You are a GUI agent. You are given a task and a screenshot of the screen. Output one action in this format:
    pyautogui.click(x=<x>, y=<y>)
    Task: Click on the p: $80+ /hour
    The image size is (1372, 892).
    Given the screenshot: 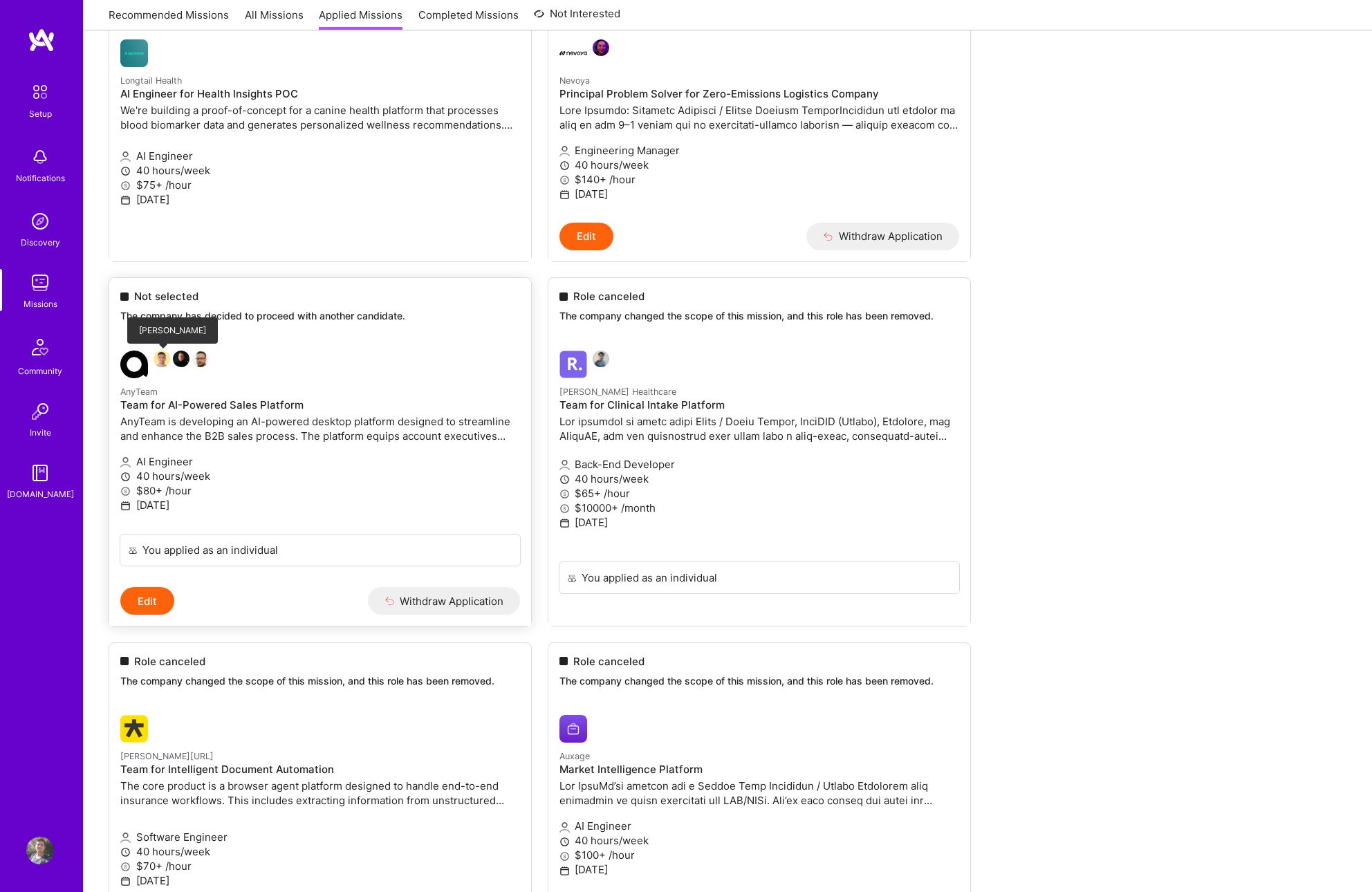 What is the action you would take?
    pyautogui.click(x=320, y=490)
    